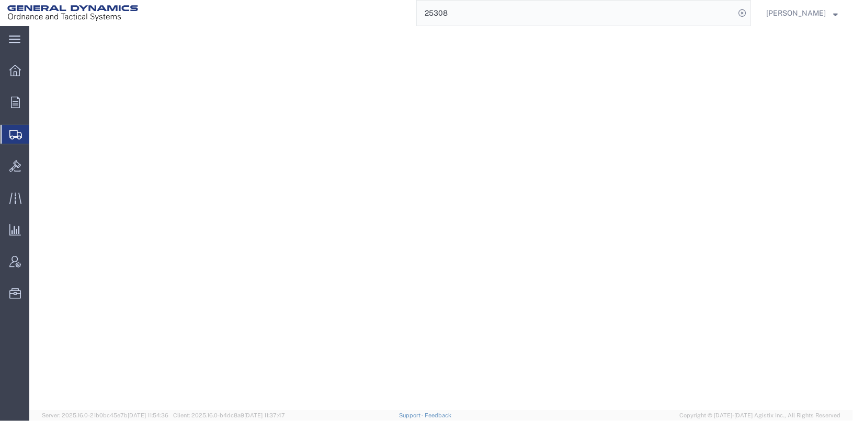 The width and height of the screenshot is (853, 421). I want to click on img: logo, so click(73, 13).